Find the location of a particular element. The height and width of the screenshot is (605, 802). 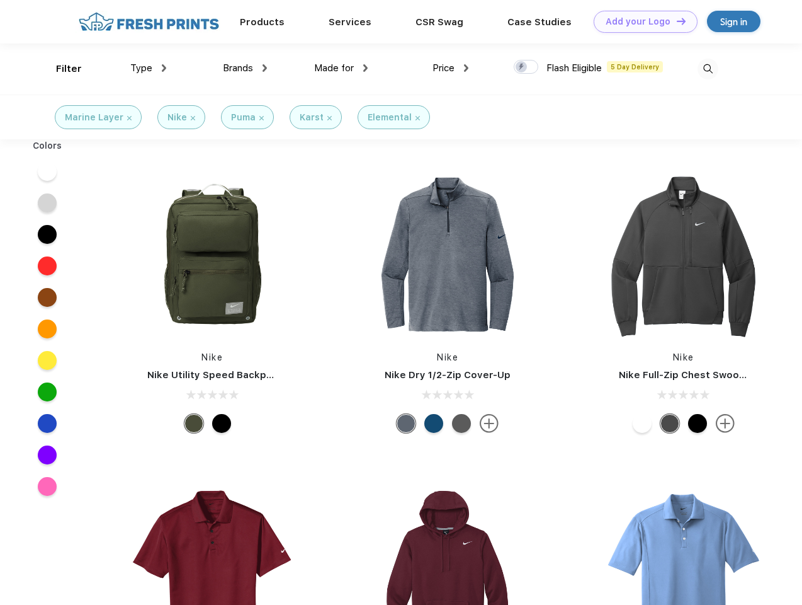

div: Anthracite is located at coordinates (670, 423).